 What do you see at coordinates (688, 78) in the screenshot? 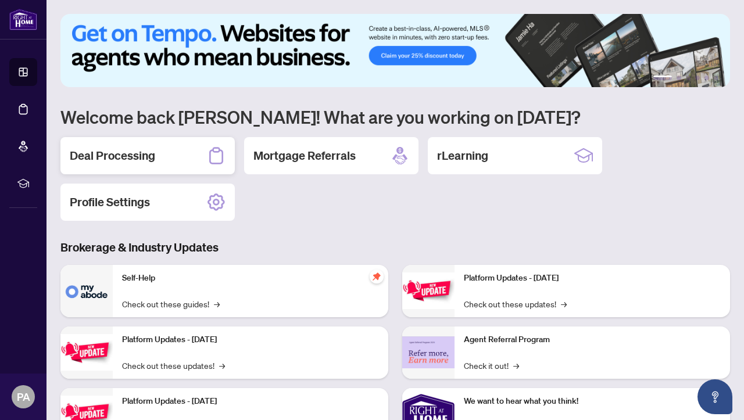
I see `button: 3` at bounding box center [688, 78].